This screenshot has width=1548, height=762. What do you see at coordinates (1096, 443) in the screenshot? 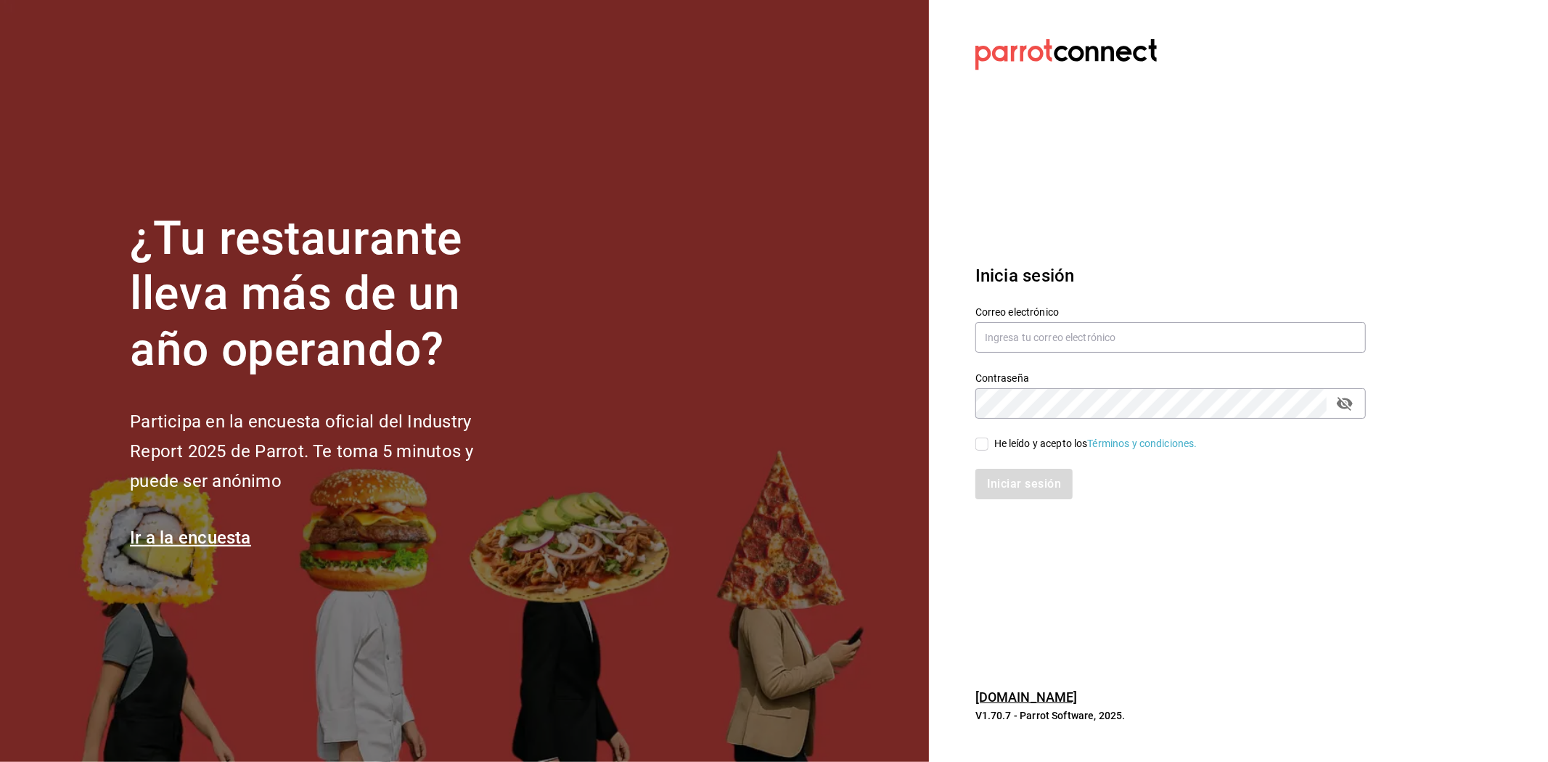
I see `div: He leído y acepto los` at bounding box center [1096, 443].